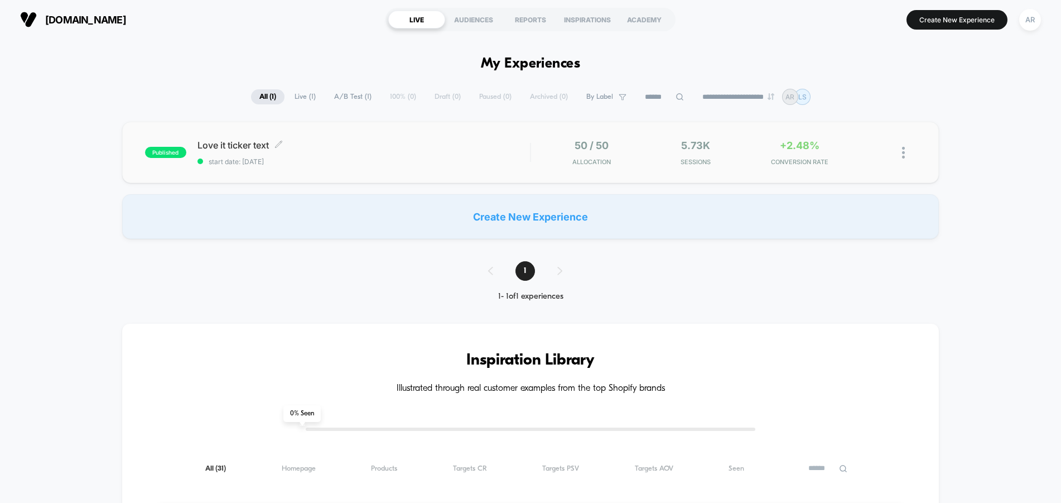 The width and height of the screenshot is (1061, 503). Describe the element at coordinates (272, 271) in the screenshot. I see `input: Seek` at that location.